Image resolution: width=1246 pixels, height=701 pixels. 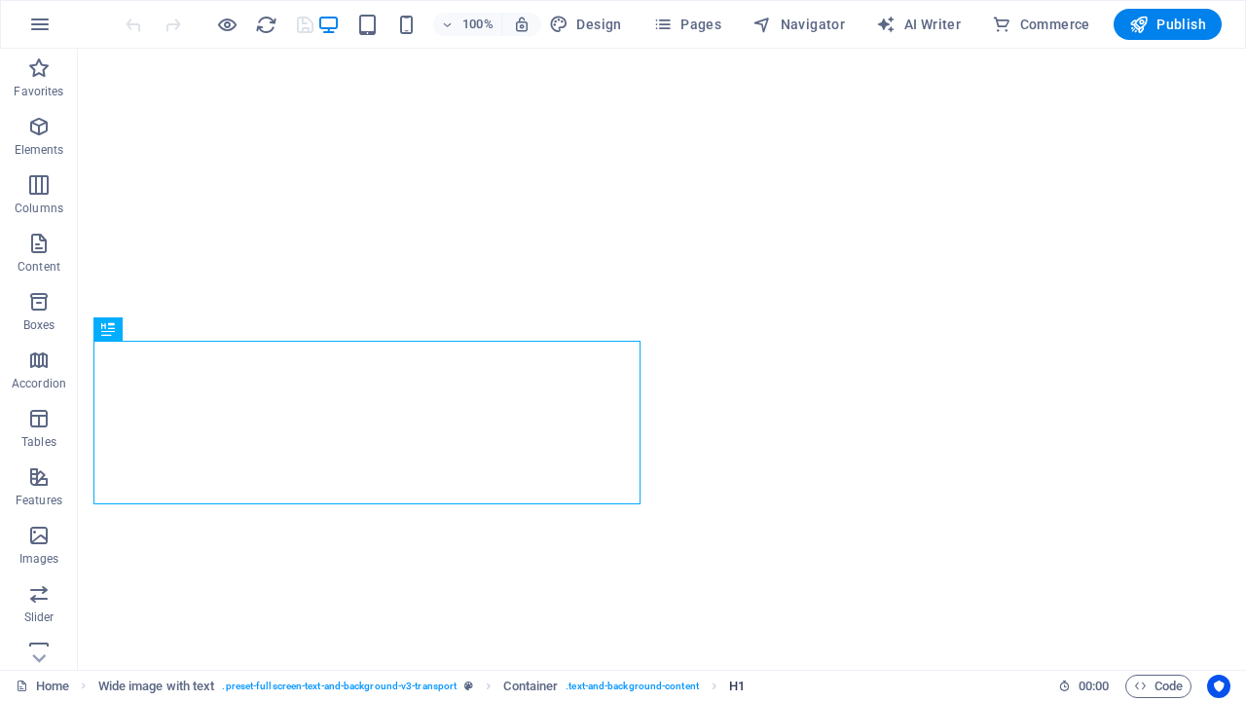 What do you see at coordinates (42, 686) in the screenshot?
I see `a: Click to cancel selection. Double-click to open Pages` at bounding box center [42, 686].